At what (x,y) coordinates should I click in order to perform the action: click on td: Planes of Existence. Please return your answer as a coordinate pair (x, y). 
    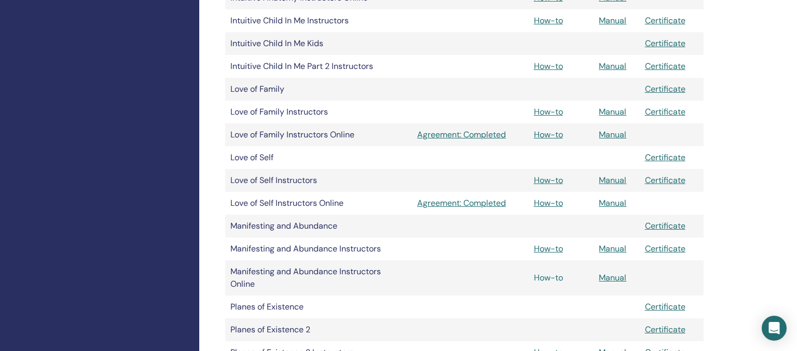
    Looking at the image, I should click on (319, 307).